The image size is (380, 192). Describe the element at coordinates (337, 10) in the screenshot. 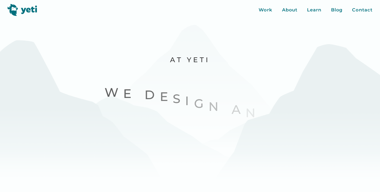

I see `div: Blog` at that location.